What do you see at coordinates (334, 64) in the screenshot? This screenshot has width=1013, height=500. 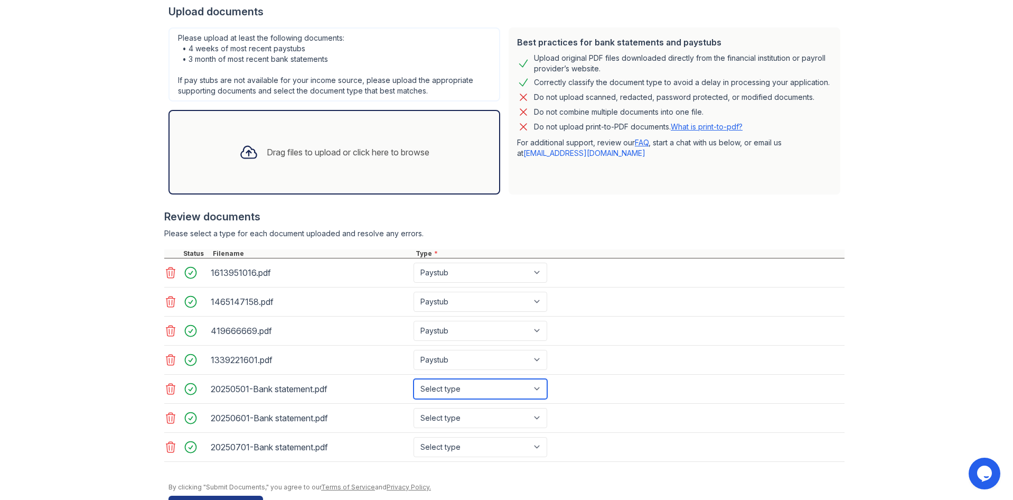 I see `div: Please upload at least the following documents: • 4 weeks of most recent paystubs • 3 month of mo...` at bounding box center [334, 64].